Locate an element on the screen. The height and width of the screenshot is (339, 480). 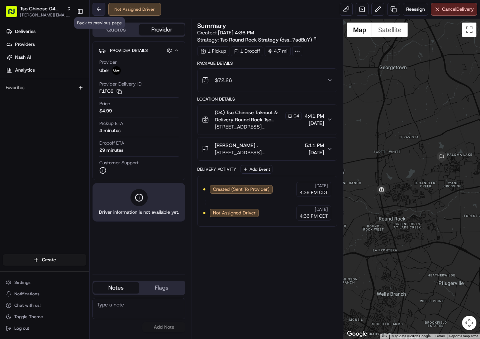
div: 1 Pickup is located at coordinates (213, 51).